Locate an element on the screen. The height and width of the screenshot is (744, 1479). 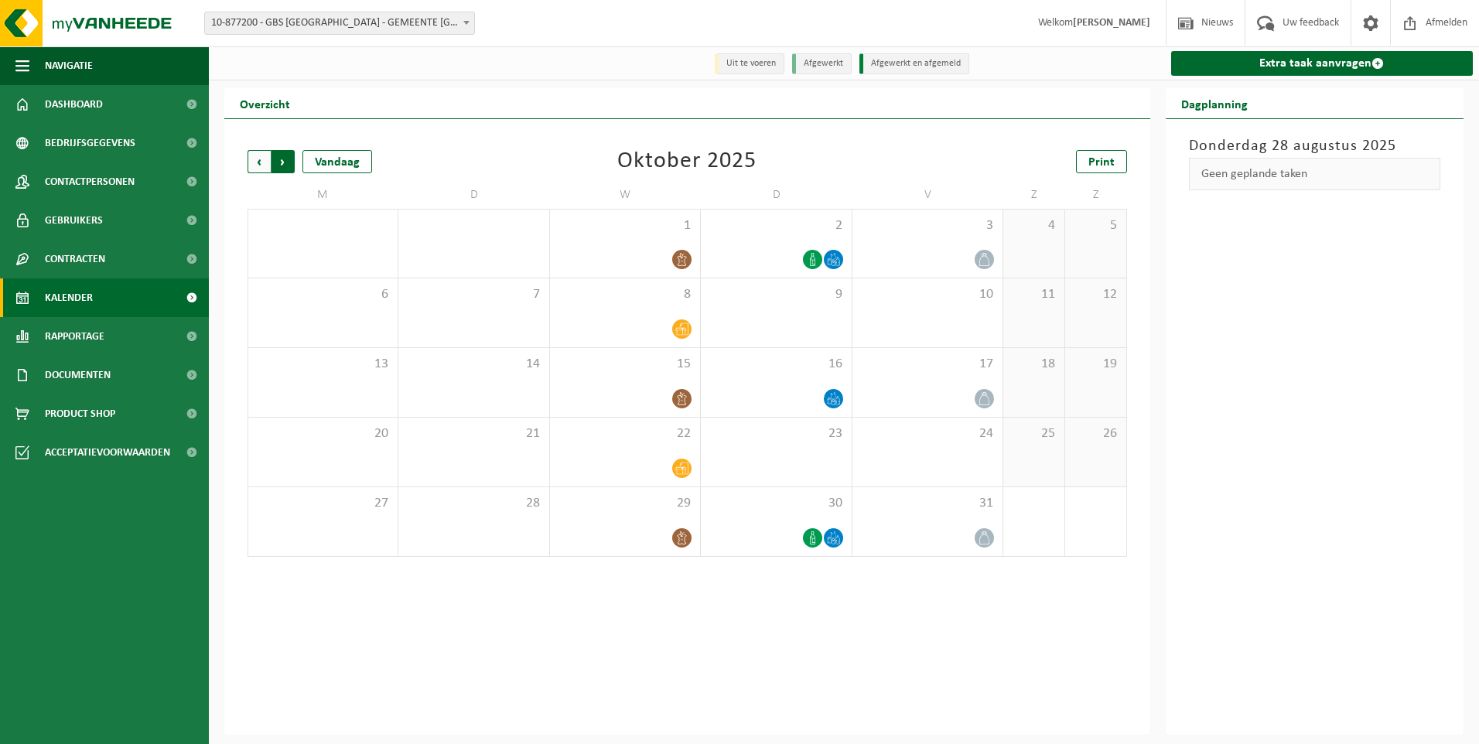
span: Gebruikers is located at coordinates (73, 220).